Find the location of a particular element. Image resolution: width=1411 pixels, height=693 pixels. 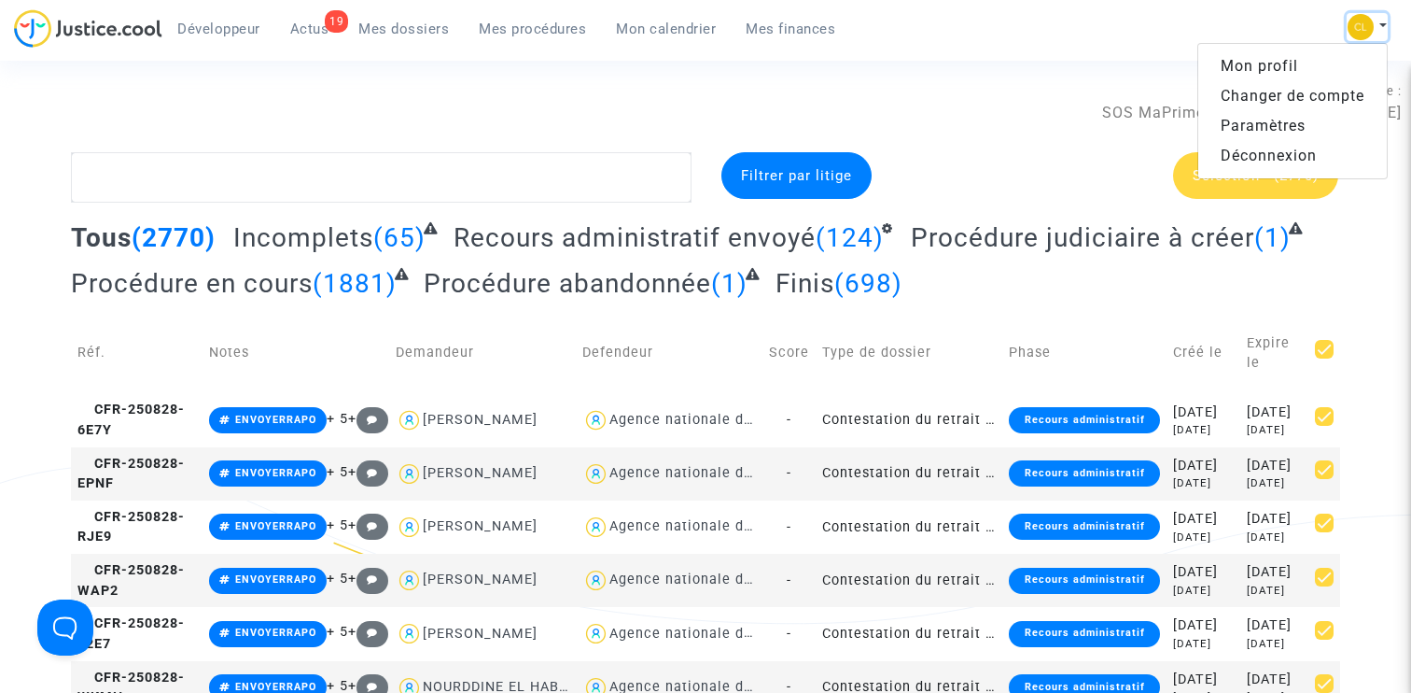

span: Mes dossiers is located at coordinates (403, 29).